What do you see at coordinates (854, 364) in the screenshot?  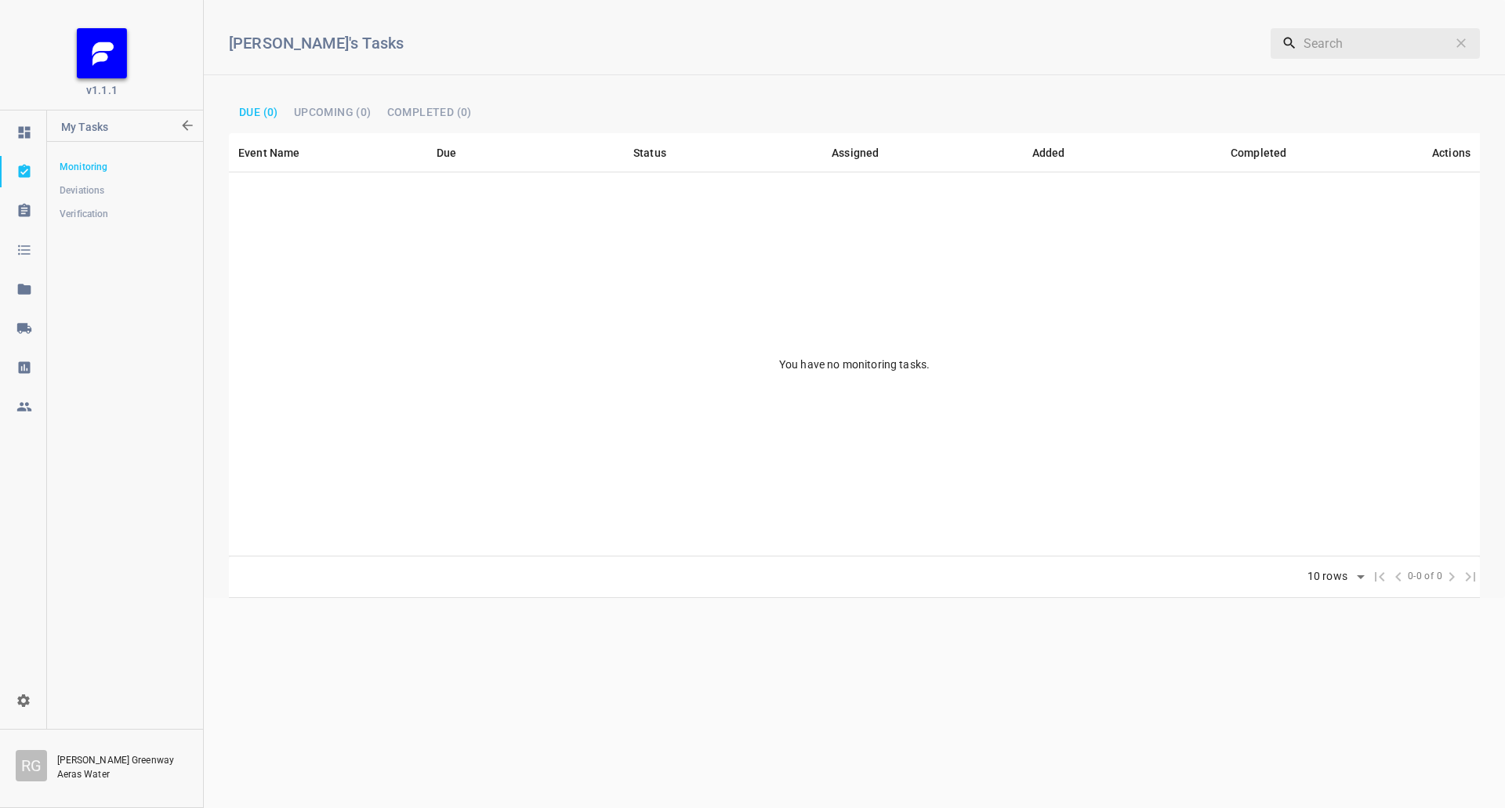 I see `td: You have no monitoring tasks.` at bounding box center [854, 364].